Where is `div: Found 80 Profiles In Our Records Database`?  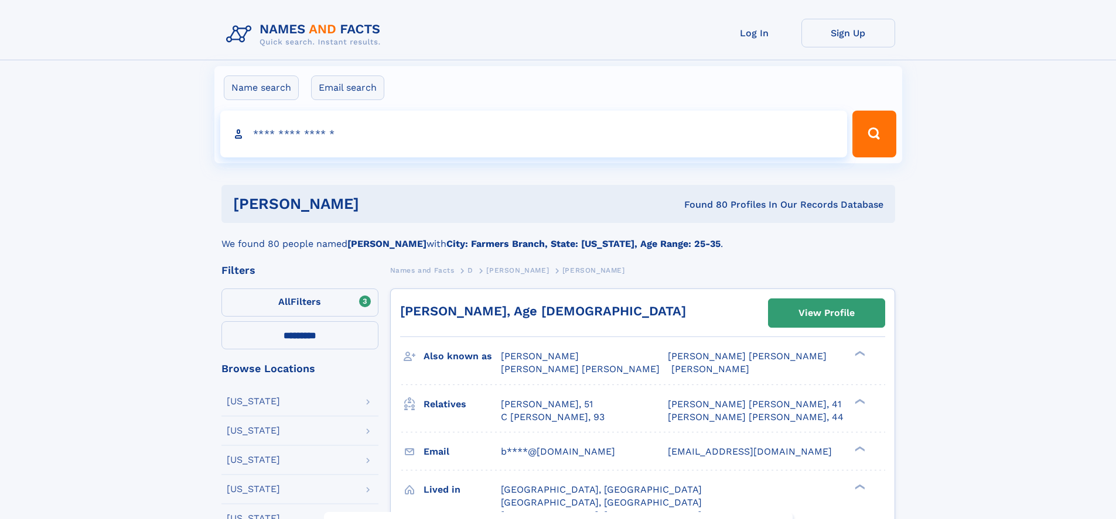
div: Found 80 Profiles In Our Records Database is located at coordinates (702, 205).